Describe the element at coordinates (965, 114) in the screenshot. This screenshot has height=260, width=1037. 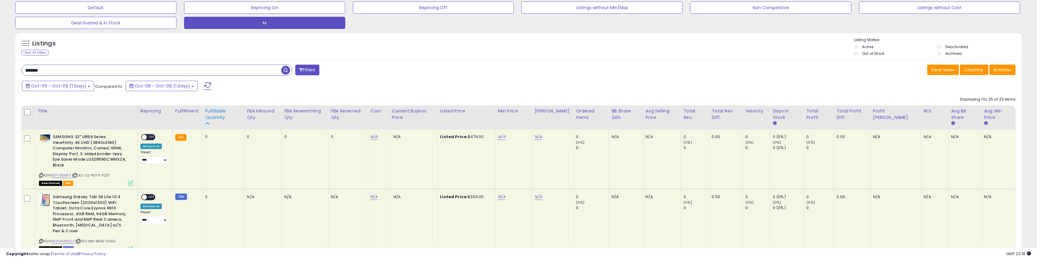
I see `div: Avg BB Share` at that location.